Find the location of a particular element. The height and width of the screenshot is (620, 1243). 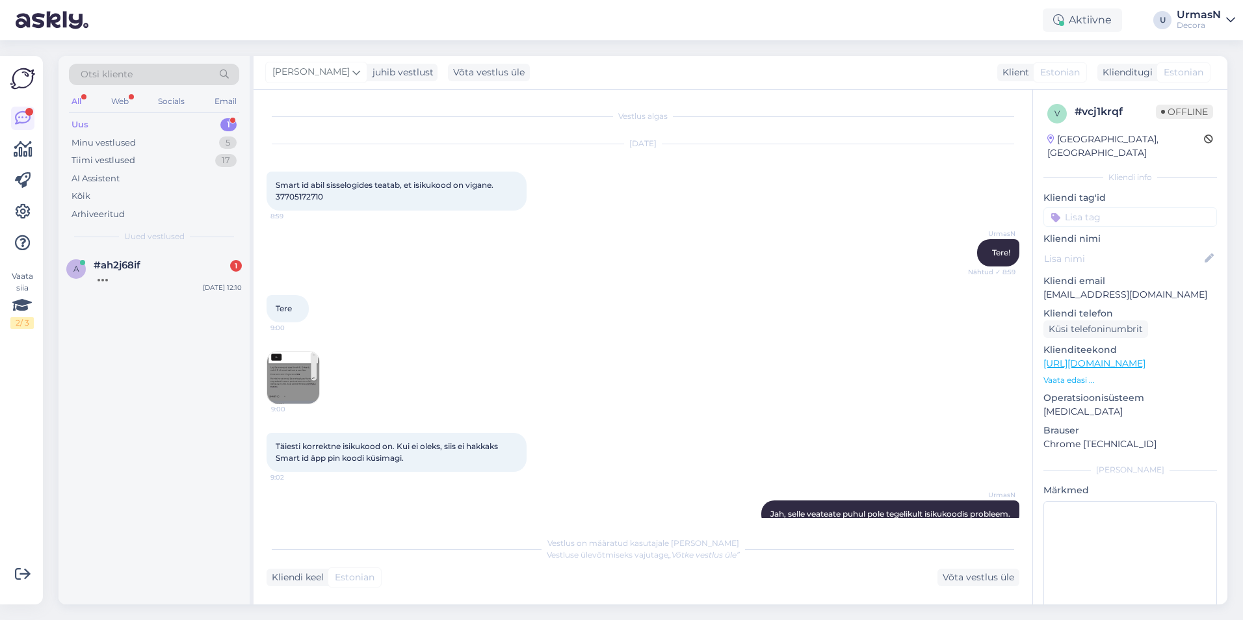

p: Märkmed is located at coordinates (1130, 490).